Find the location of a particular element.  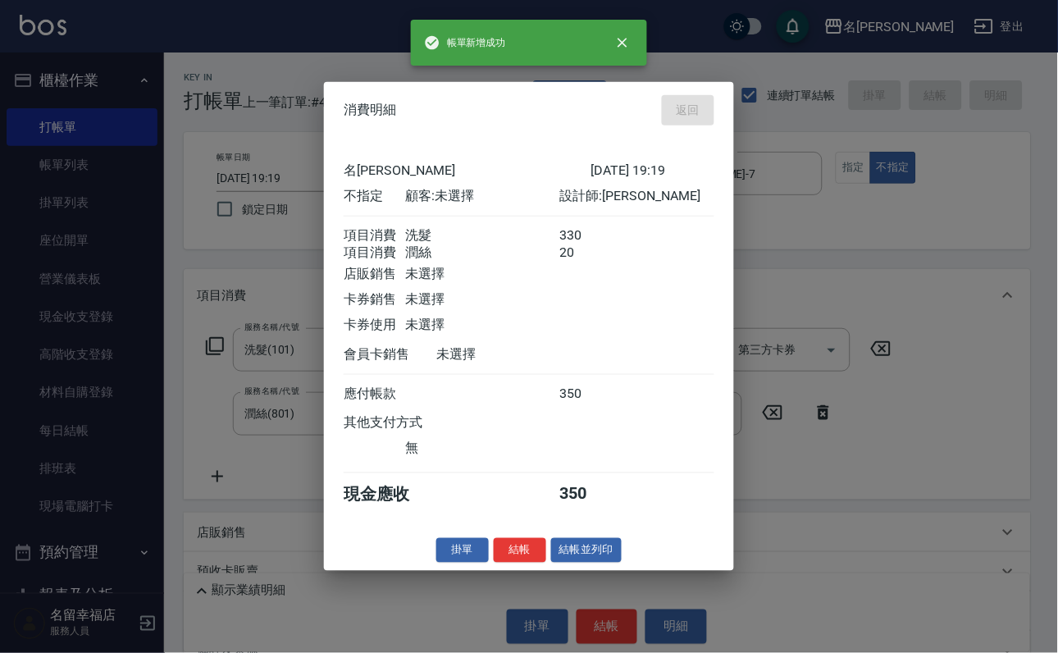

div: 潤絲 is located at coordinates (482, 252).